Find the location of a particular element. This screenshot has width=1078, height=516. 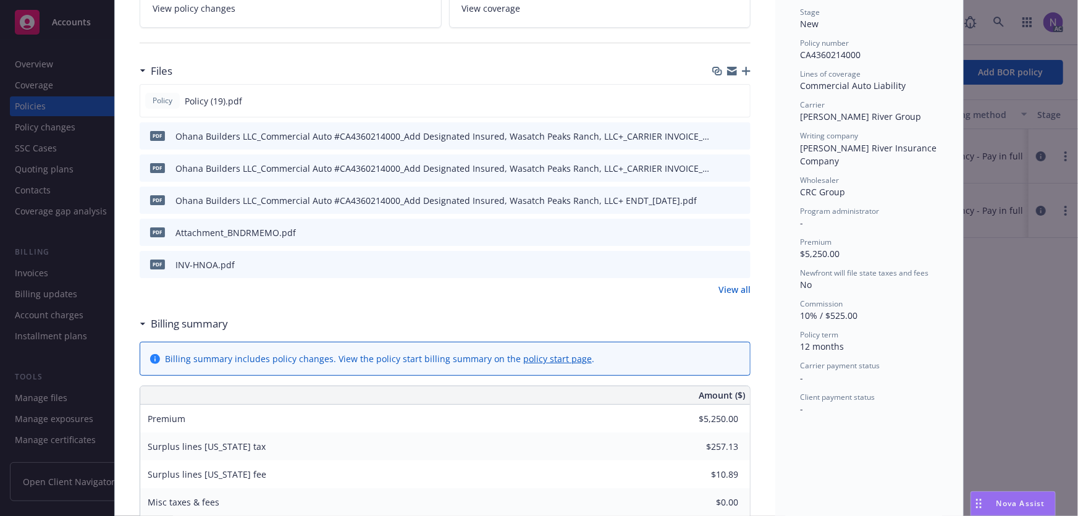

h3: Files is located at coordinates (161, 71).